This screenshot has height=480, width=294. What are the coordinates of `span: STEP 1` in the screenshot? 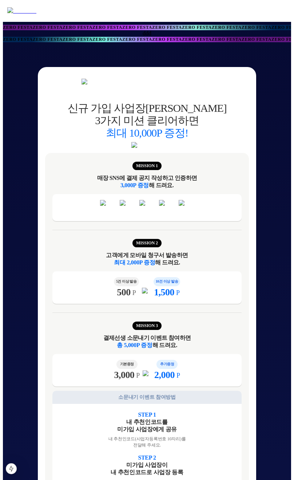 It's located at (147, 414).